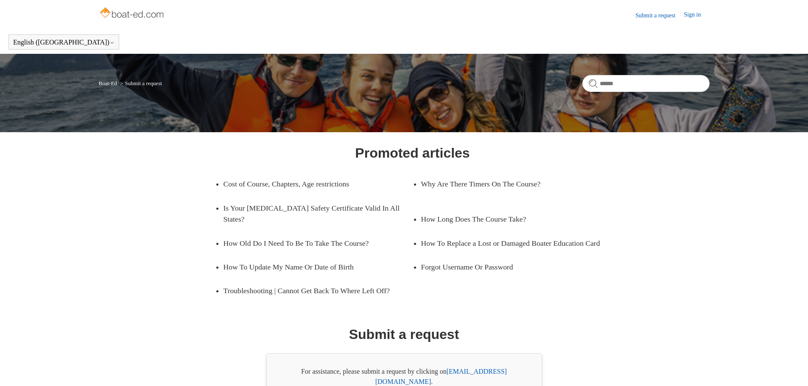 Image resolution: width=808 pixels, height=386 pixels. Describe the element at coordinates (509, 184) in the screenshot. I see `a: Why Are There Timers On The Course?` at that location.